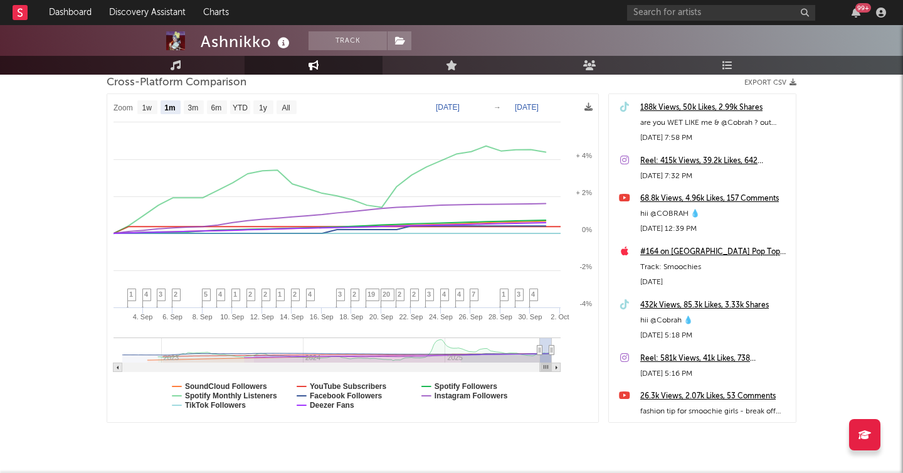 This screenshot has height=473, width=903. I want to click on a: 188k Views, 50k Likes, 2.99k Shares, so click(715, 108).